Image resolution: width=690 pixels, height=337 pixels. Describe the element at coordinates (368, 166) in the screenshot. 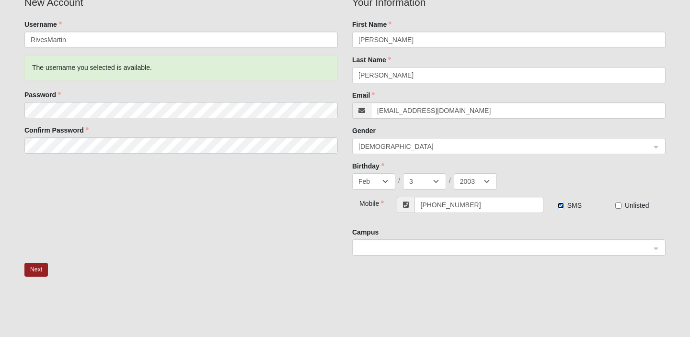

I see `label: Birthday` at that location.